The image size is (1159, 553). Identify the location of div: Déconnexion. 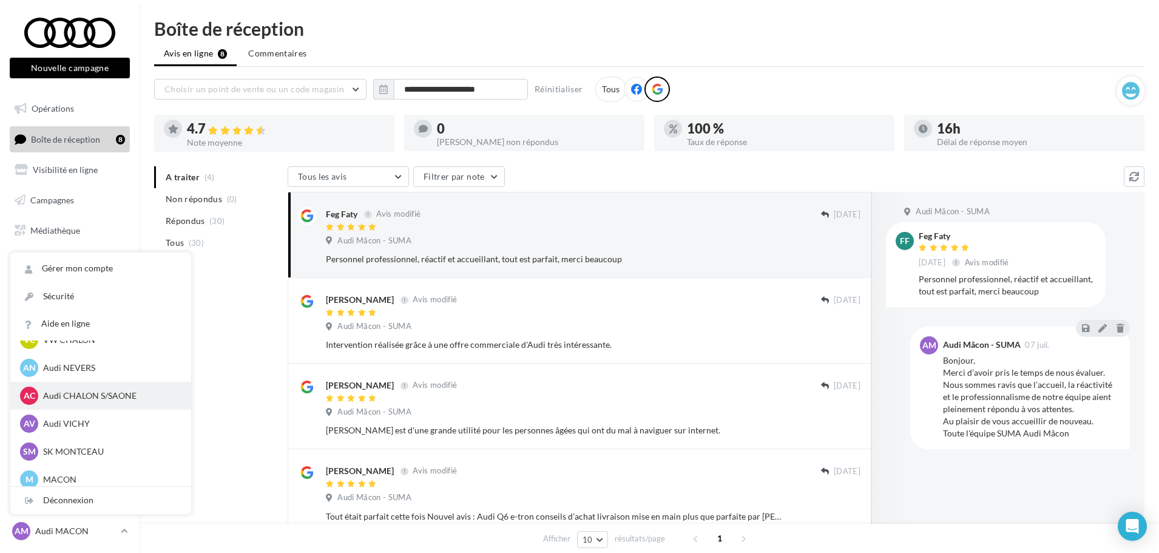
(101, 500).